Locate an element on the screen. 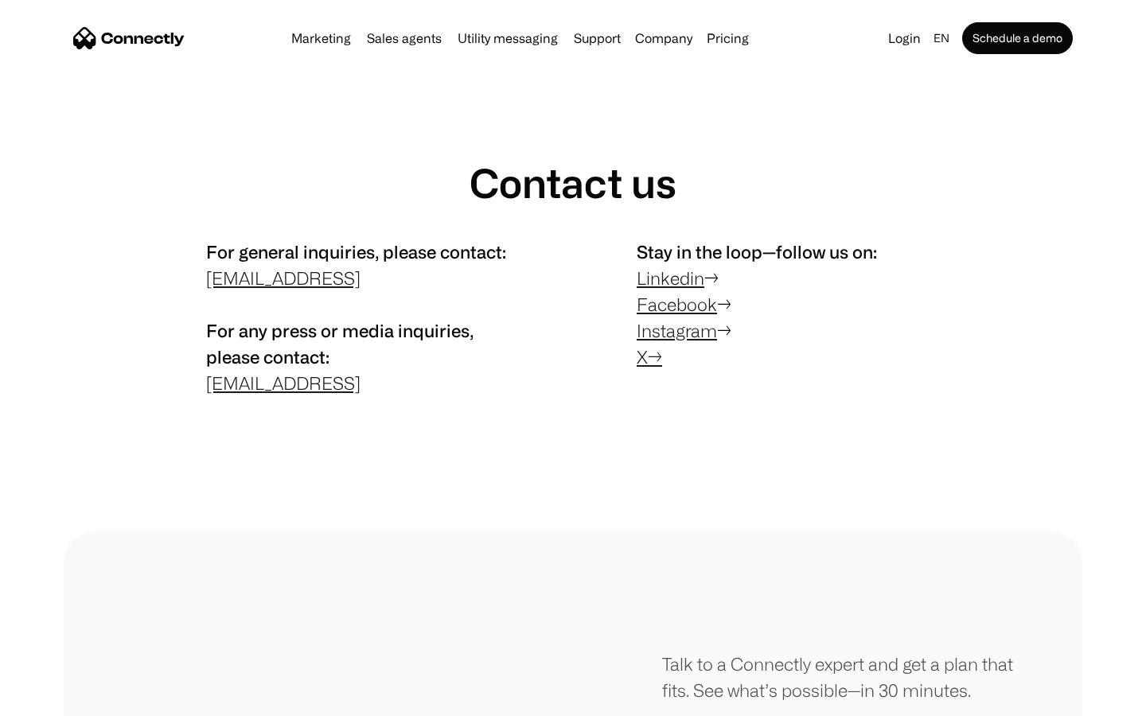 The width and height of the screenshot is (1146, 716). a: Instagram is located at coordinates (676, 330).